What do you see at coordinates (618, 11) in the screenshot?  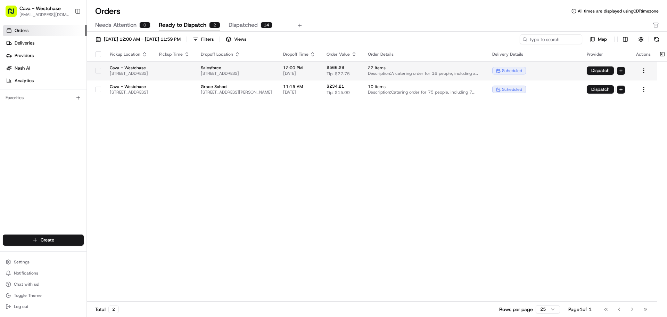 I see `span: All times are displayed using CDT timezone` at bounding box center [618, 11].